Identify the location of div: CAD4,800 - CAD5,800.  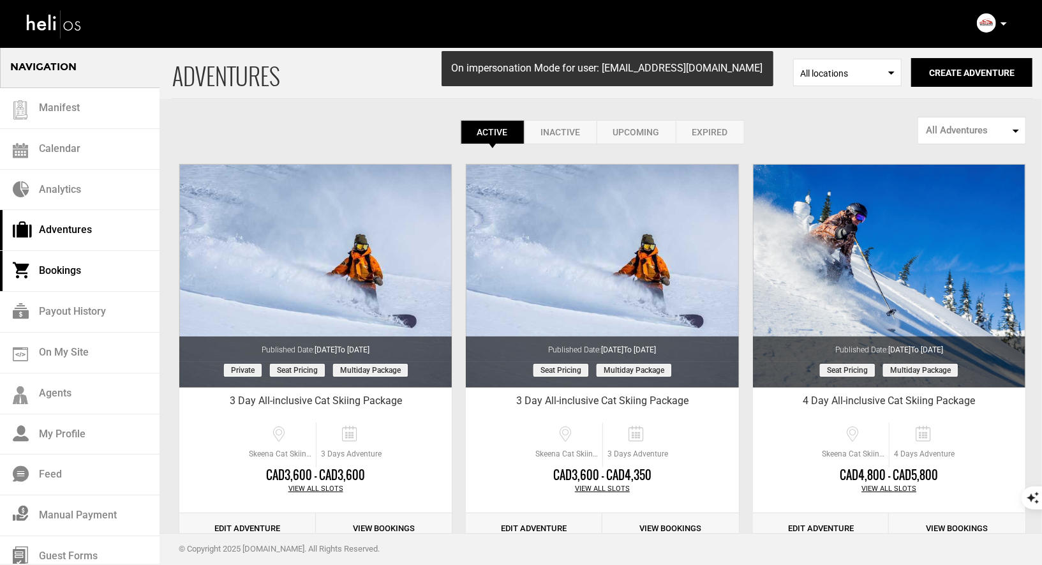
(889, 475).